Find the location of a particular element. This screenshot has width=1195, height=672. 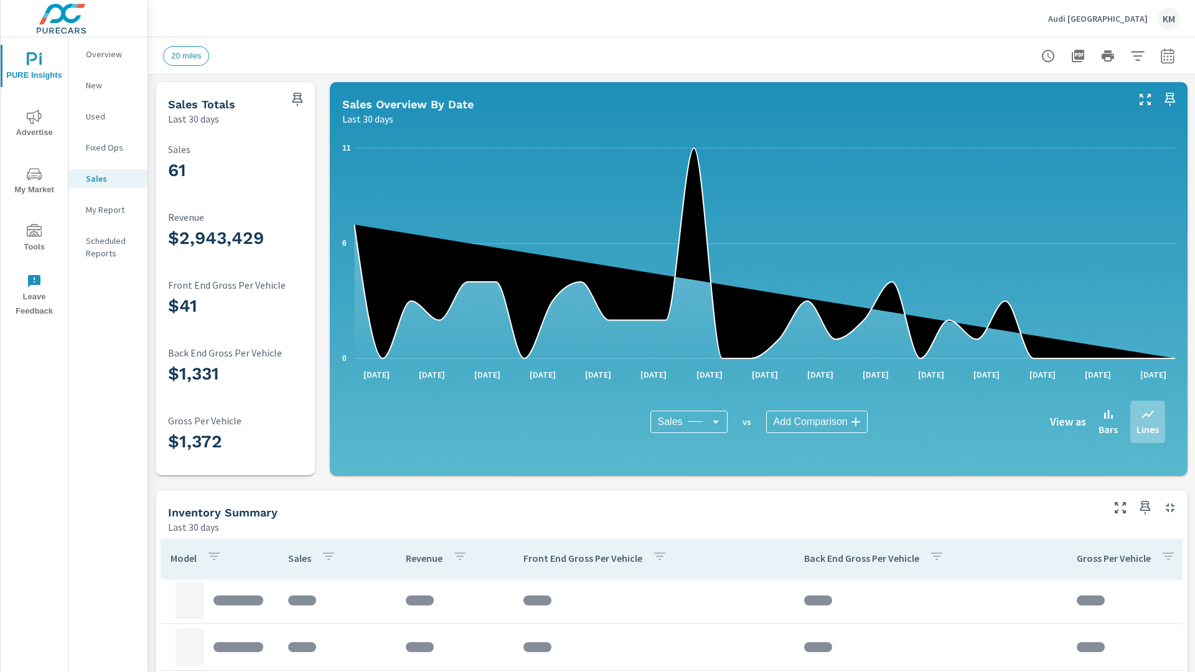

h3: 61 is located at coordinates (250, 170).